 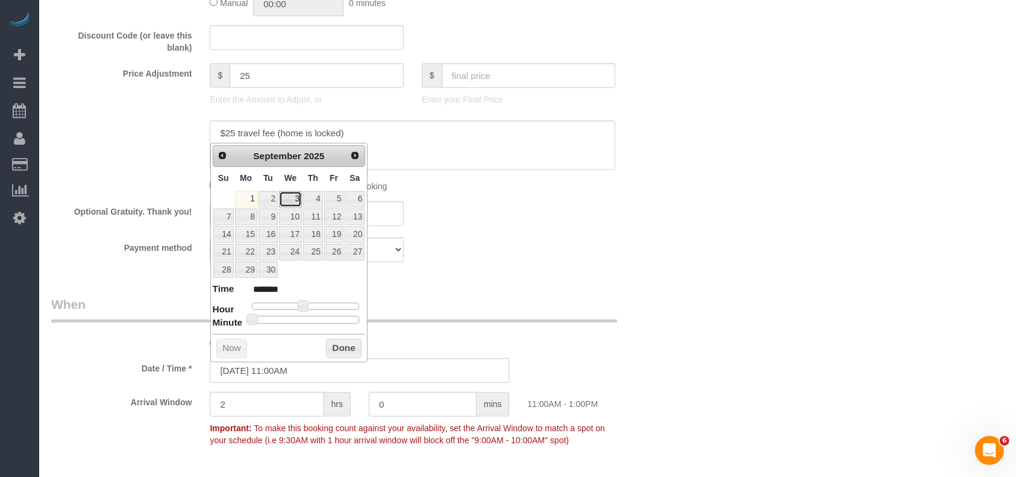 I want to click on a: 30, so click(x=268, y=269).